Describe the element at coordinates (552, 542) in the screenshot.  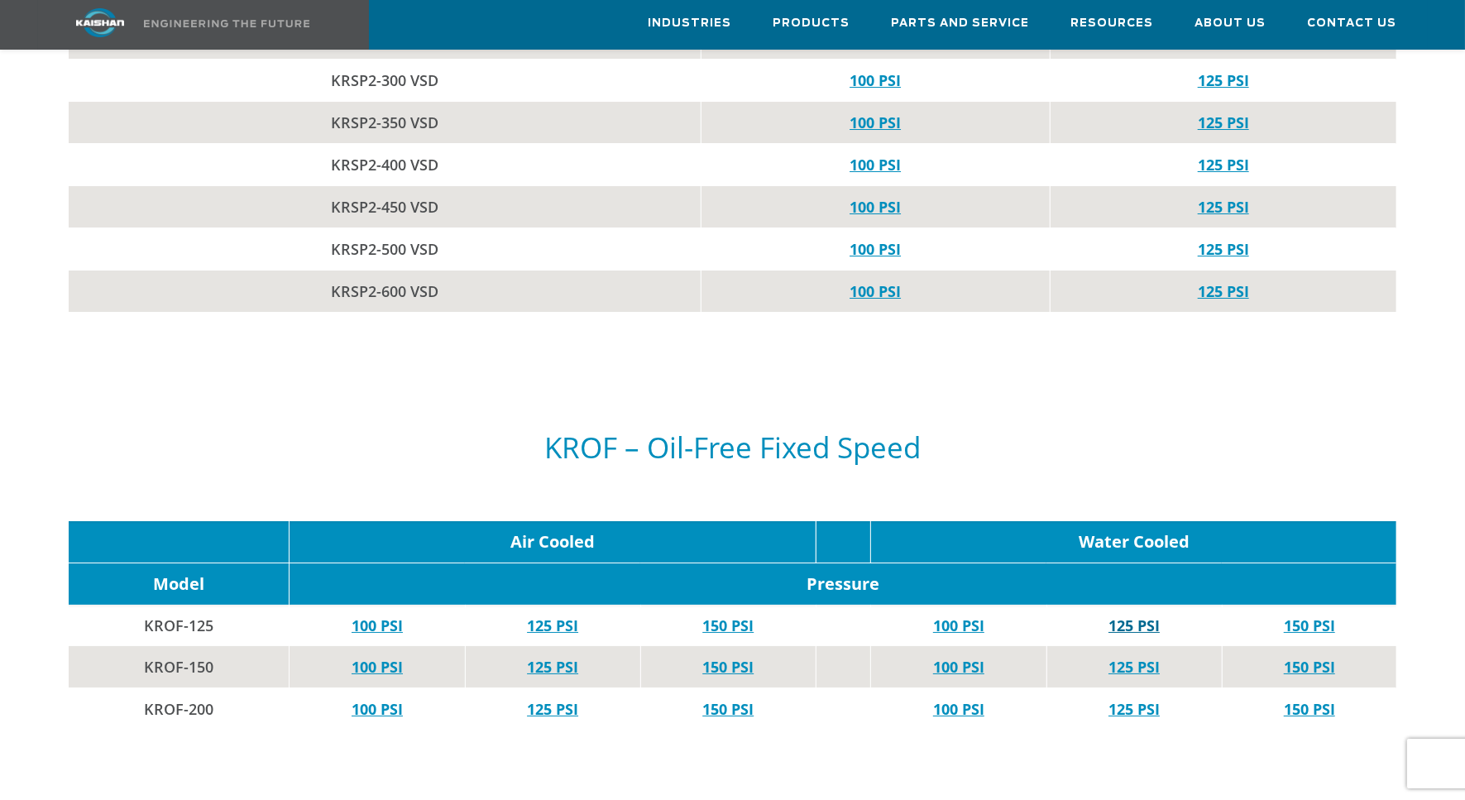
I see `td: Air Cooled` at that location.